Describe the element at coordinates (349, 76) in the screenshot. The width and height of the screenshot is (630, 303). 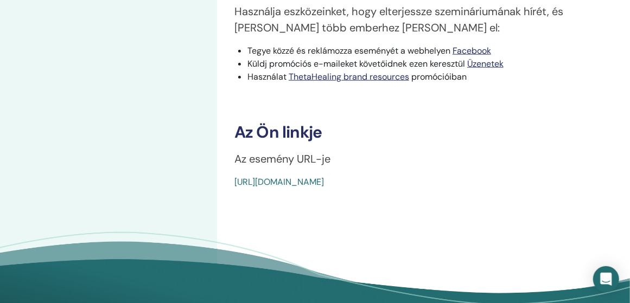
I see `a: ThetaHealing brand resources` at that location.